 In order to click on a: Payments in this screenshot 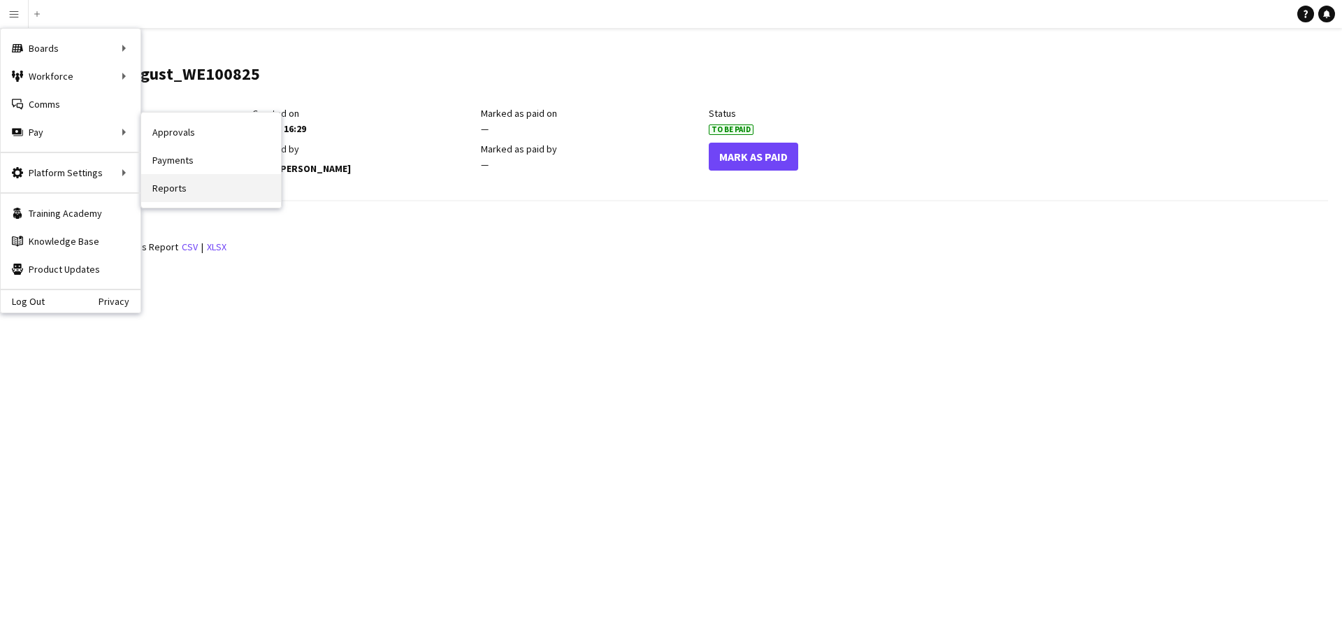, I will do `click(211, 160)`.